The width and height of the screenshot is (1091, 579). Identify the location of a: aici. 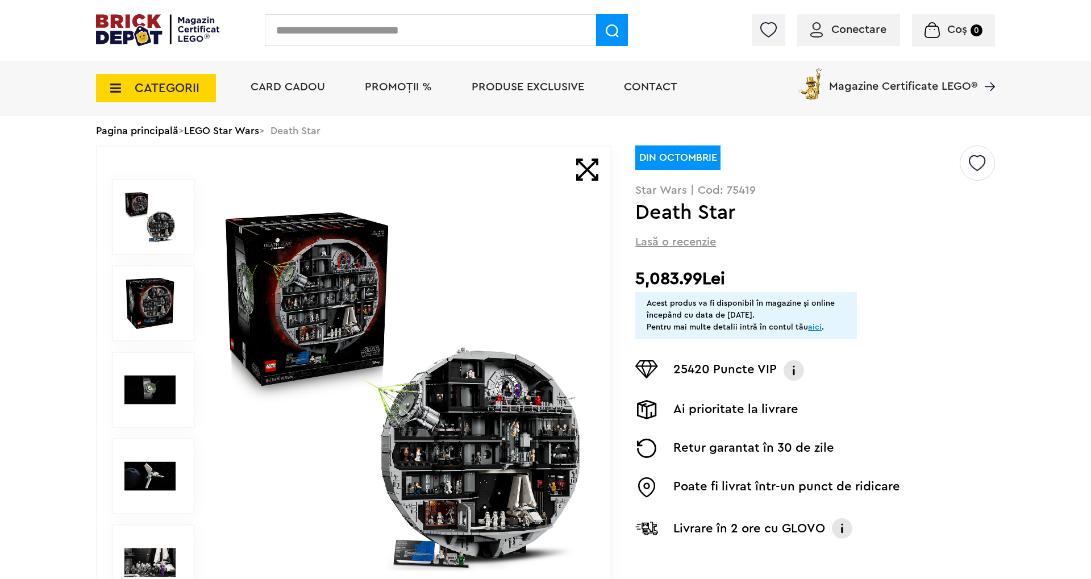
(815, 327).